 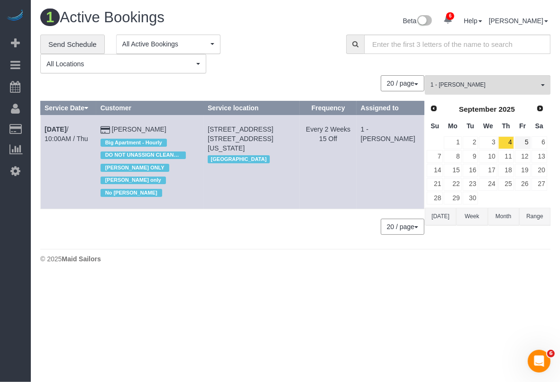 What do you see at coordinates (488, 143) in the screenshot?
I see `a: 3` at bounding box center [488, 143].